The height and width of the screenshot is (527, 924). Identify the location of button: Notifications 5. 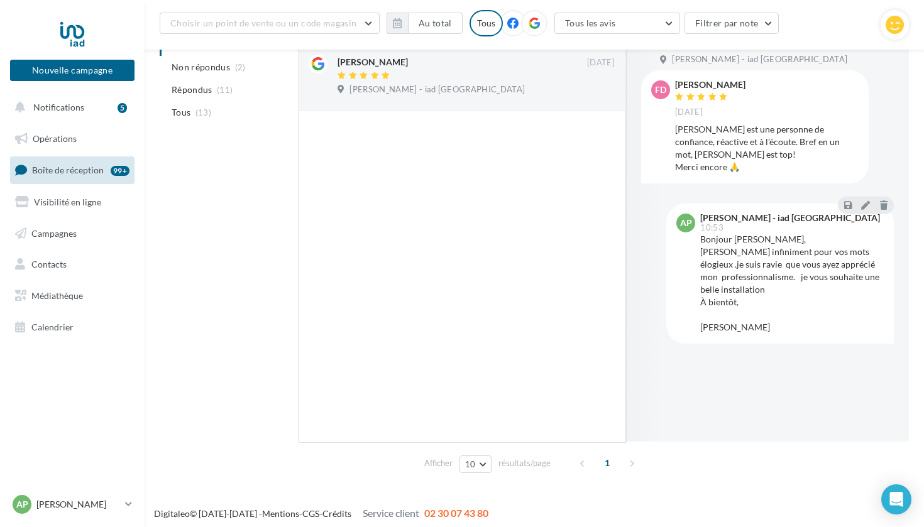
(70, 107).